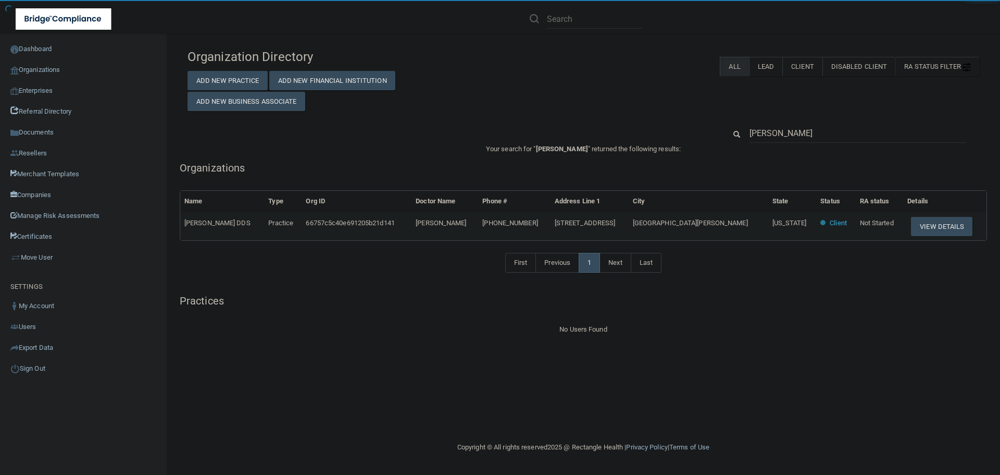 Image resolution: width=1000 pixels, height=475 pixels. Describe the element at coordinates (646, 263) in the screenshot. I see `a: Last` at that location.